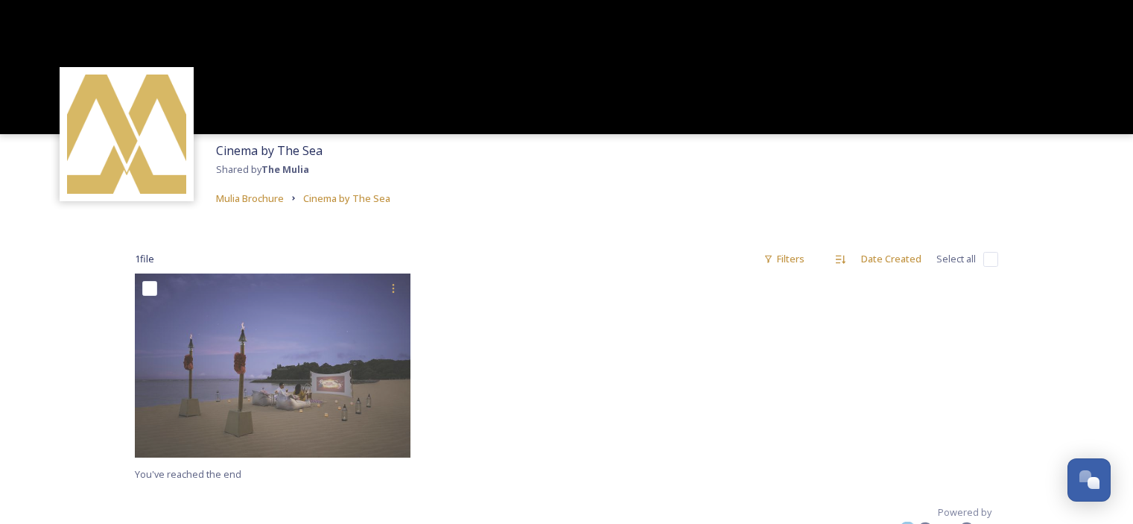 This screenshot has height=524, width=1133. I want to click on span: 1 file, so click(145, 259).